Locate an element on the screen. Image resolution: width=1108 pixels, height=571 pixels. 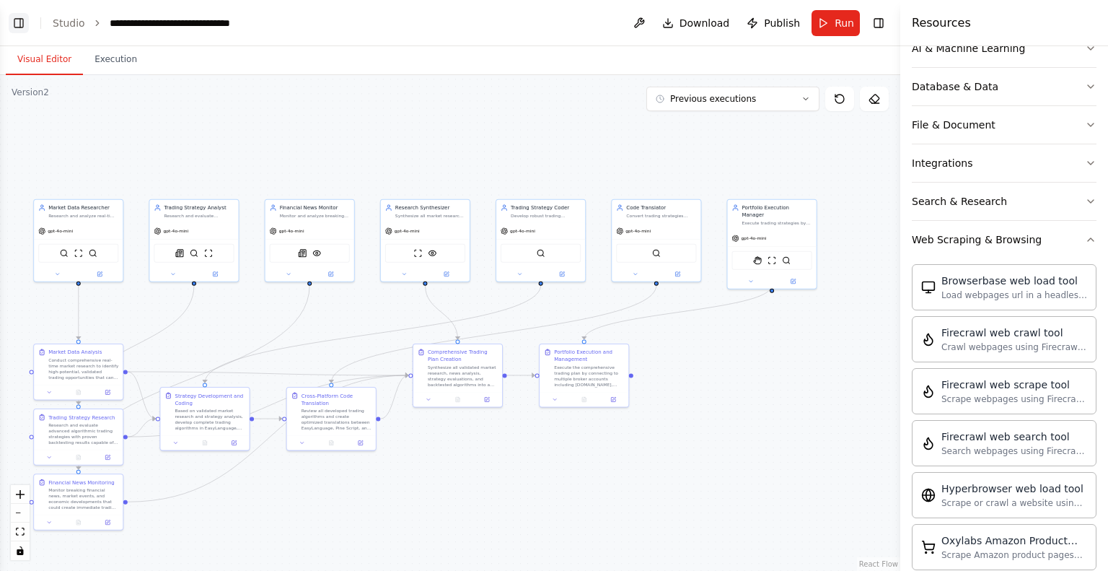
button: Publish is located at coordinates (773, 23).